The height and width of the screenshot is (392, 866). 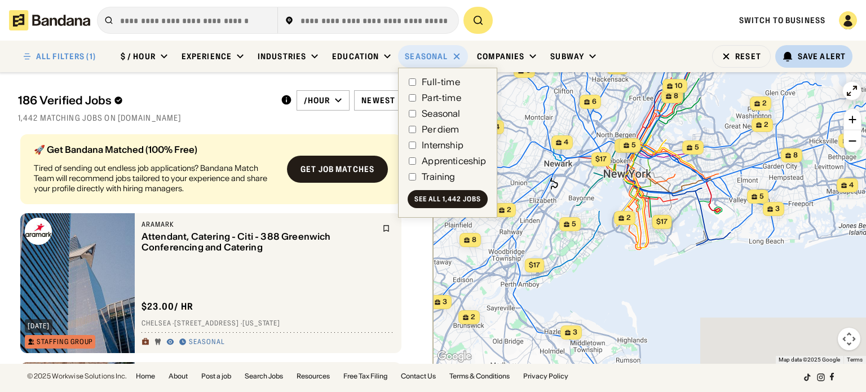 What do you see at coordinates (138, 56) in the screenshot?
I see `div: $ / hour` at bounding box center [138, 56].